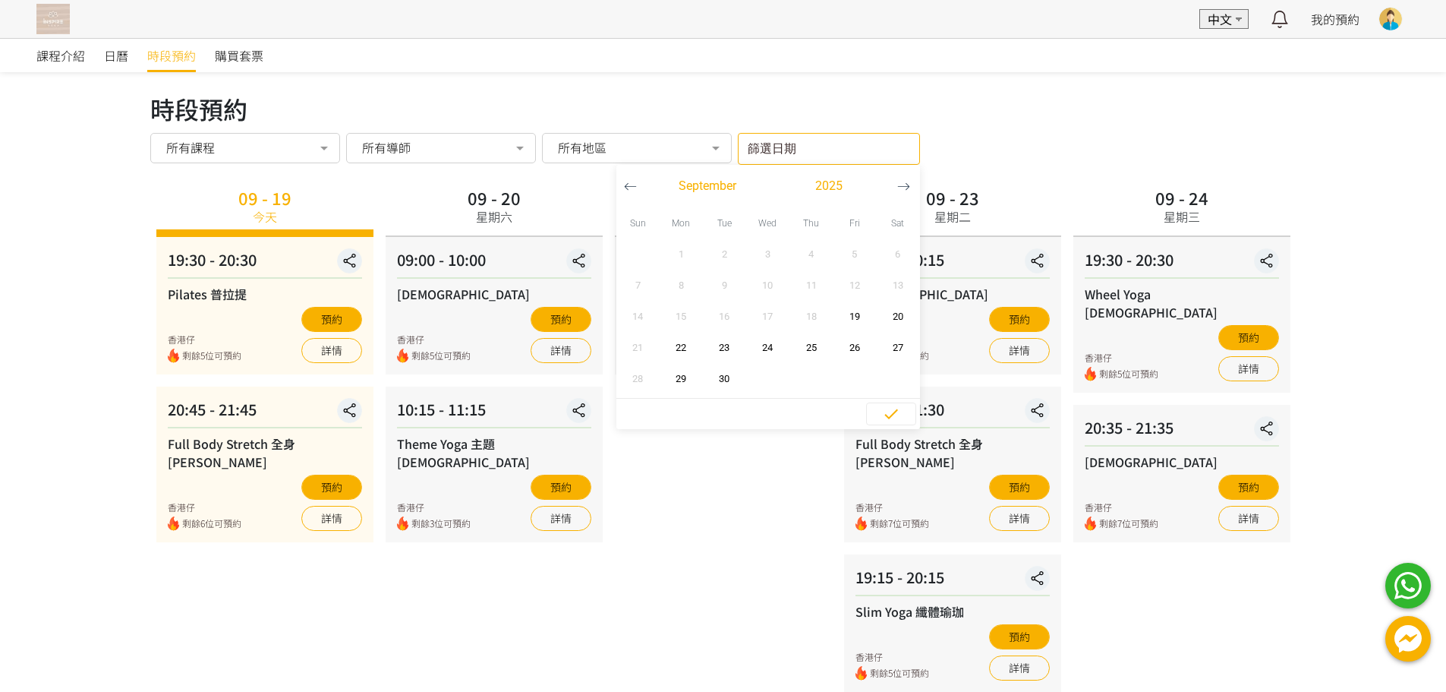  Describe the element at coordinates (854, 254) in the screenshot. I see `span: 5` at that location.